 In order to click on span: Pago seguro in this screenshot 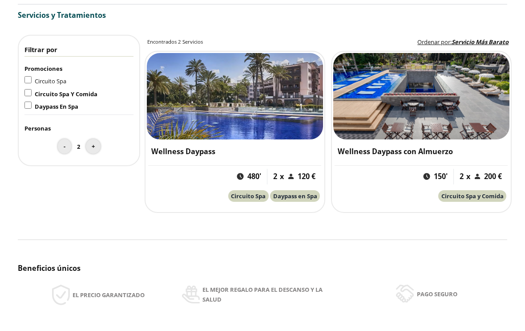, I will do `click(437, 294)`.